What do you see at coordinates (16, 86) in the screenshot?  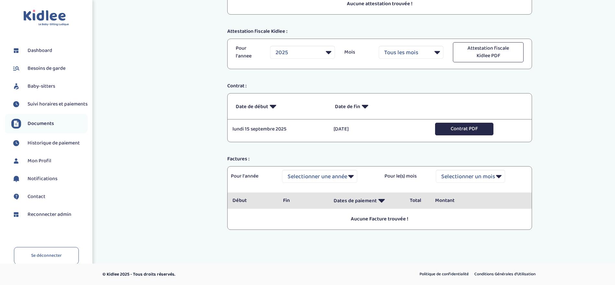 I see `img: babysitters.svg` at bounding box center [16, 86].